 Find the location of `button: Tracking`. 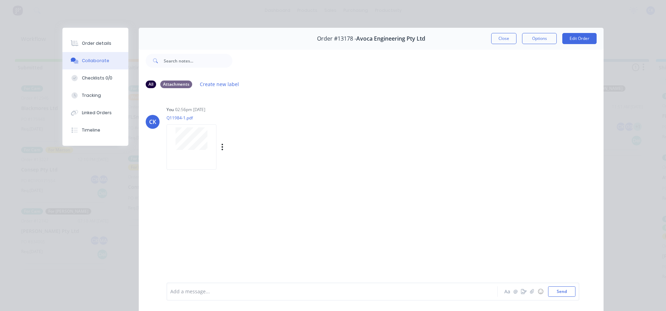

button: Tracking is located at coordinates (95, 95).